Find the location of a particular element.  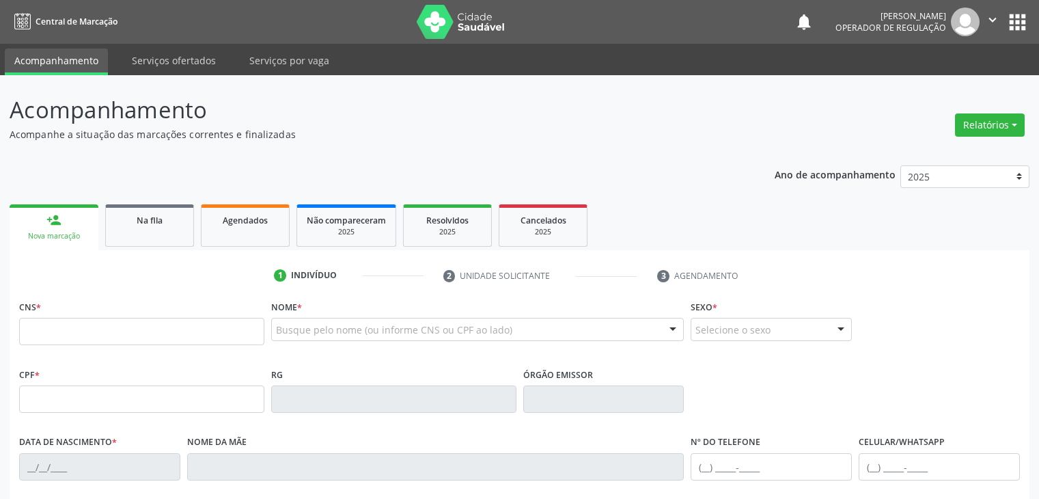

p: Acompanhamento is located at coordinates (366, 110).